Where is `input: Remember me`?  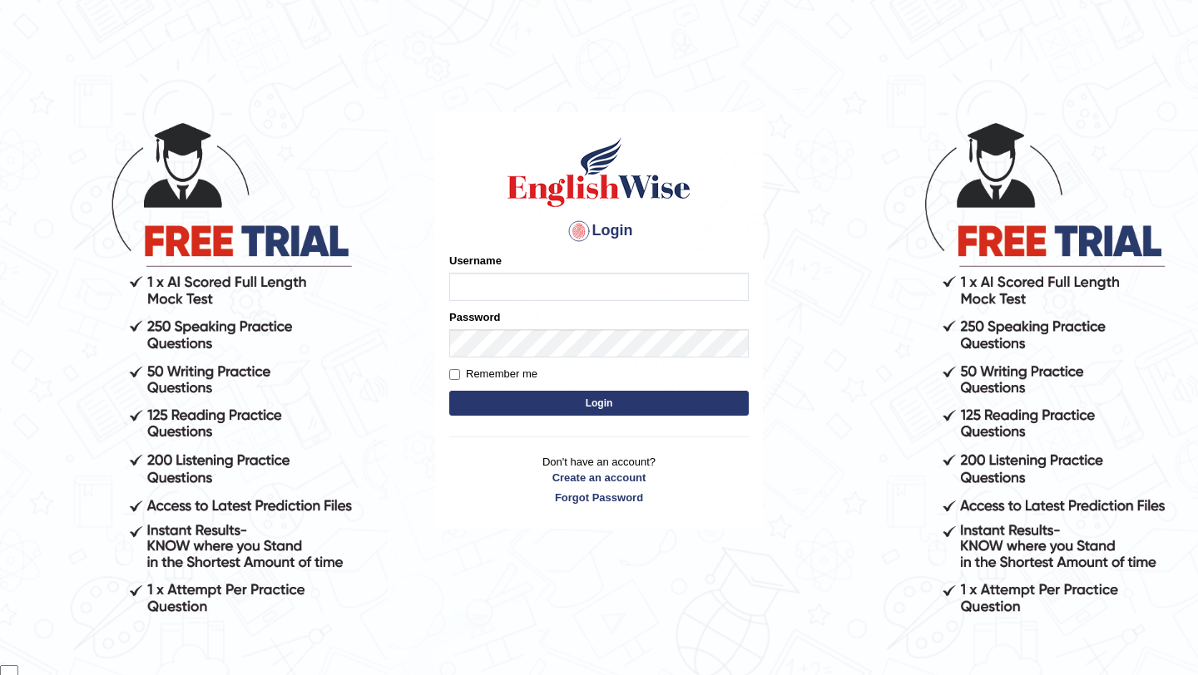 input: Remember me is located at coordinates (454, 374).